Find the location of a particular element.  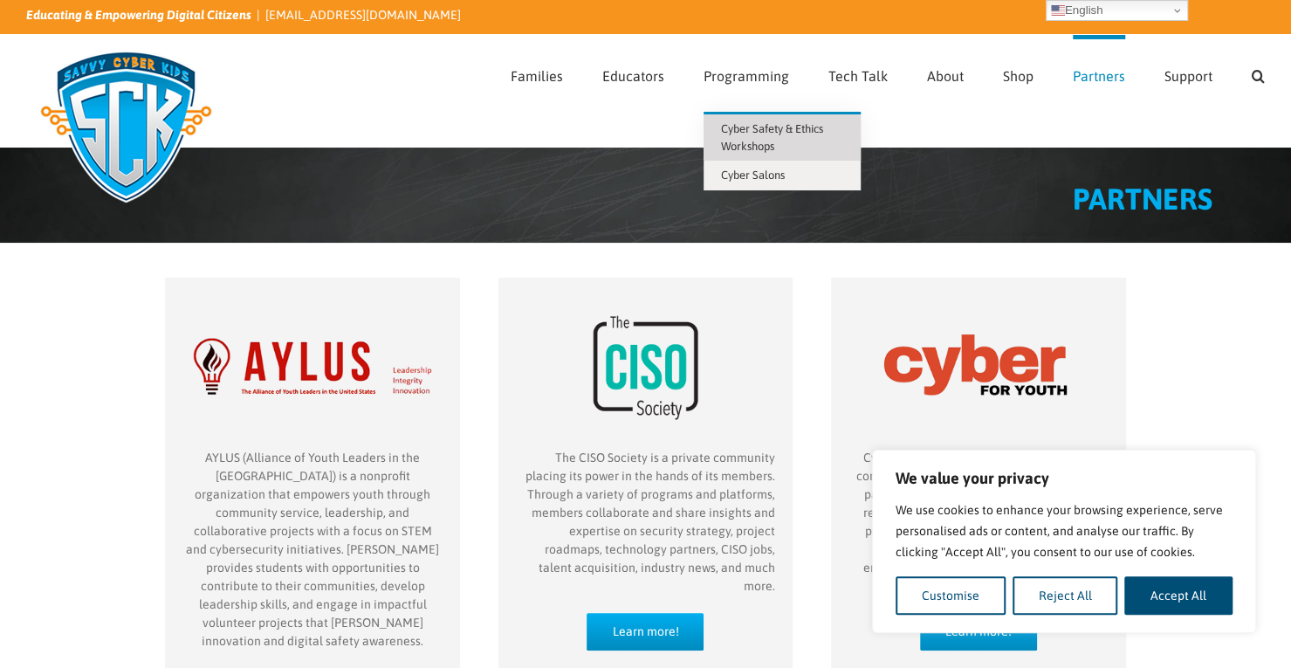

a: Learn more! is located at coordinates (645, 631).